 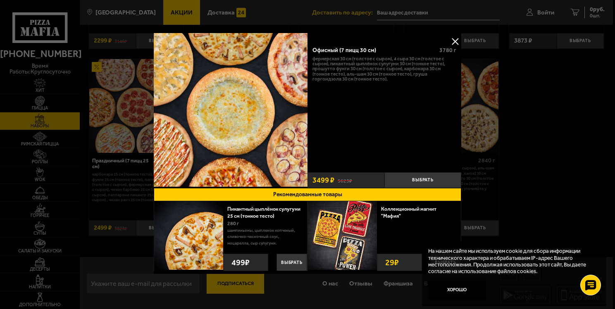 What do you see at coordinates (233, 224) in the screenshot?
I see `span: 280 г` at bounding box center [233, 224].